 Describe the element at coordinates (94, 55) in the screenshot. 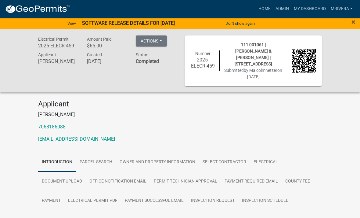

I see `span: Created` at that location.